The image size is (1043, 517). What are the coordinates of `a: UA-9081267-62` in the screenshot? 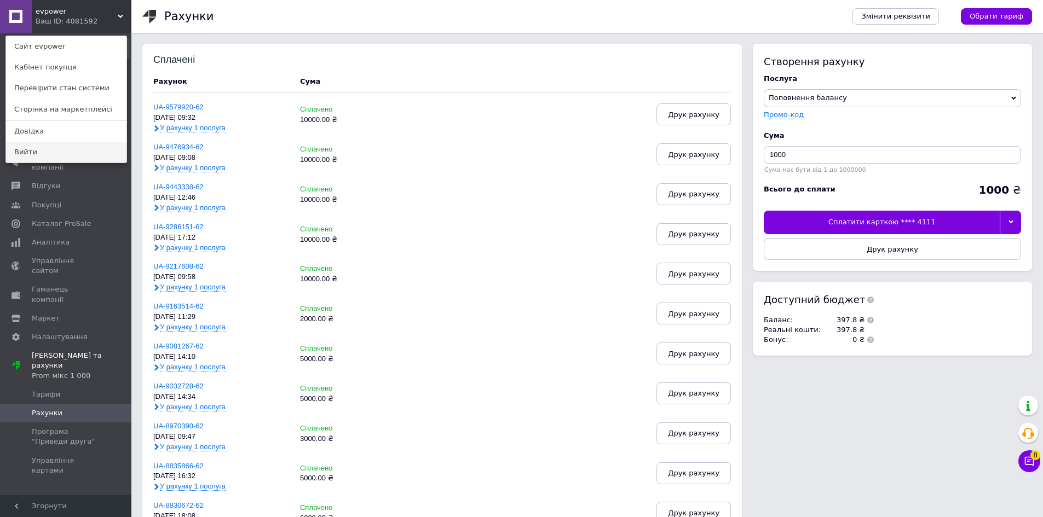 It's located at (178, 346).